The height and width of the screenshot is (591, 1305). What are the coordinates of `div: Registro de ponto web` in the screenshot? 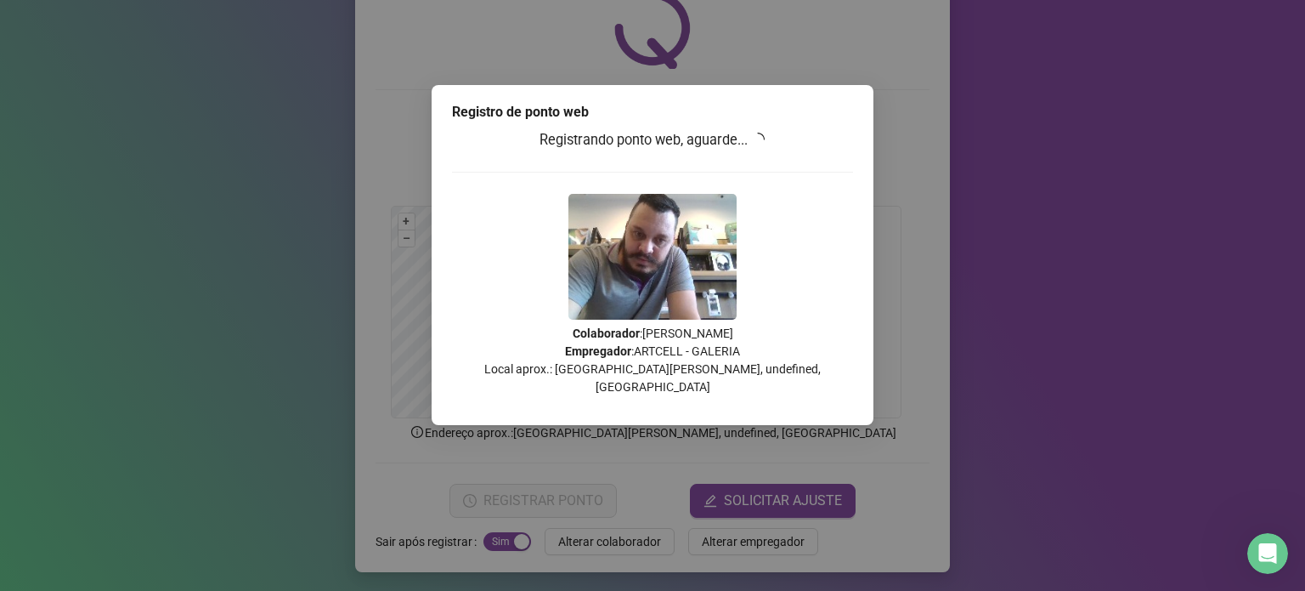 It's located at (653, 112).